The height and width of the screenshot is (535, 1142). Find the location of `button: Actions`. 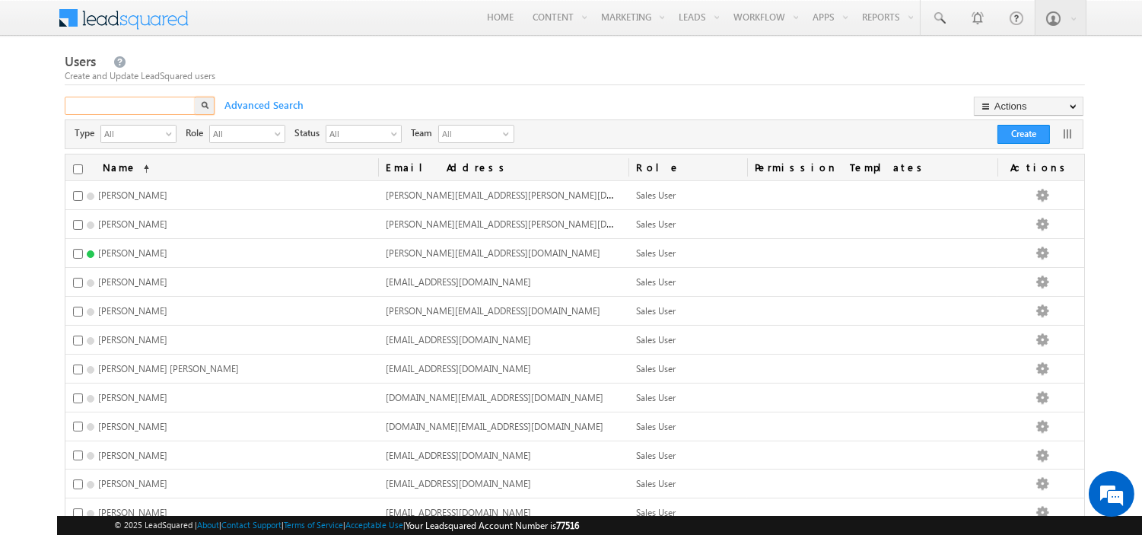

button: Actions is located at coordinates (1028, 106).